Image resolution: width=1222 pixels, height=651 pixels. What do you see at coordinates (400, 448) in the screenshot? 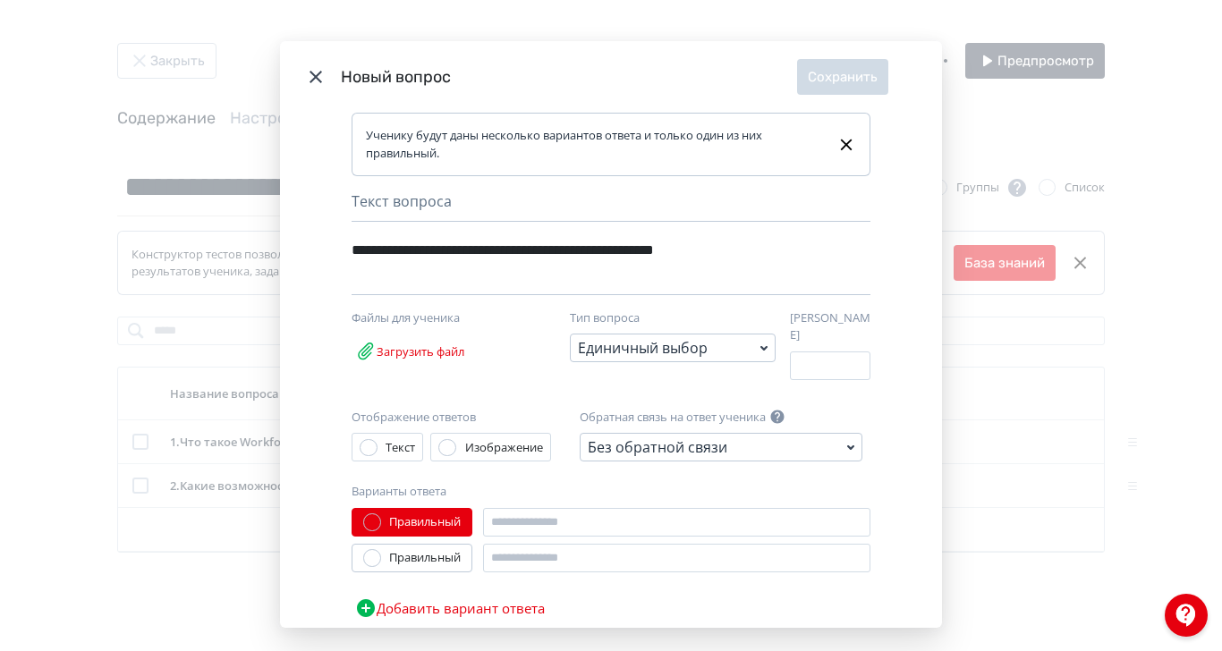
I see `div: Текст` at bounding box center [400, 448].